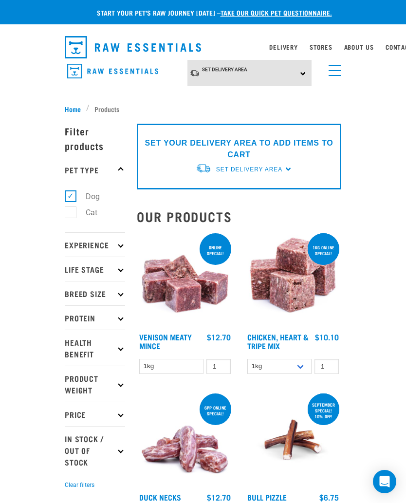  What do you see at coordinates (73, 109) in the screenshot?
I see `span: Home` at bounding box center [73, 109].